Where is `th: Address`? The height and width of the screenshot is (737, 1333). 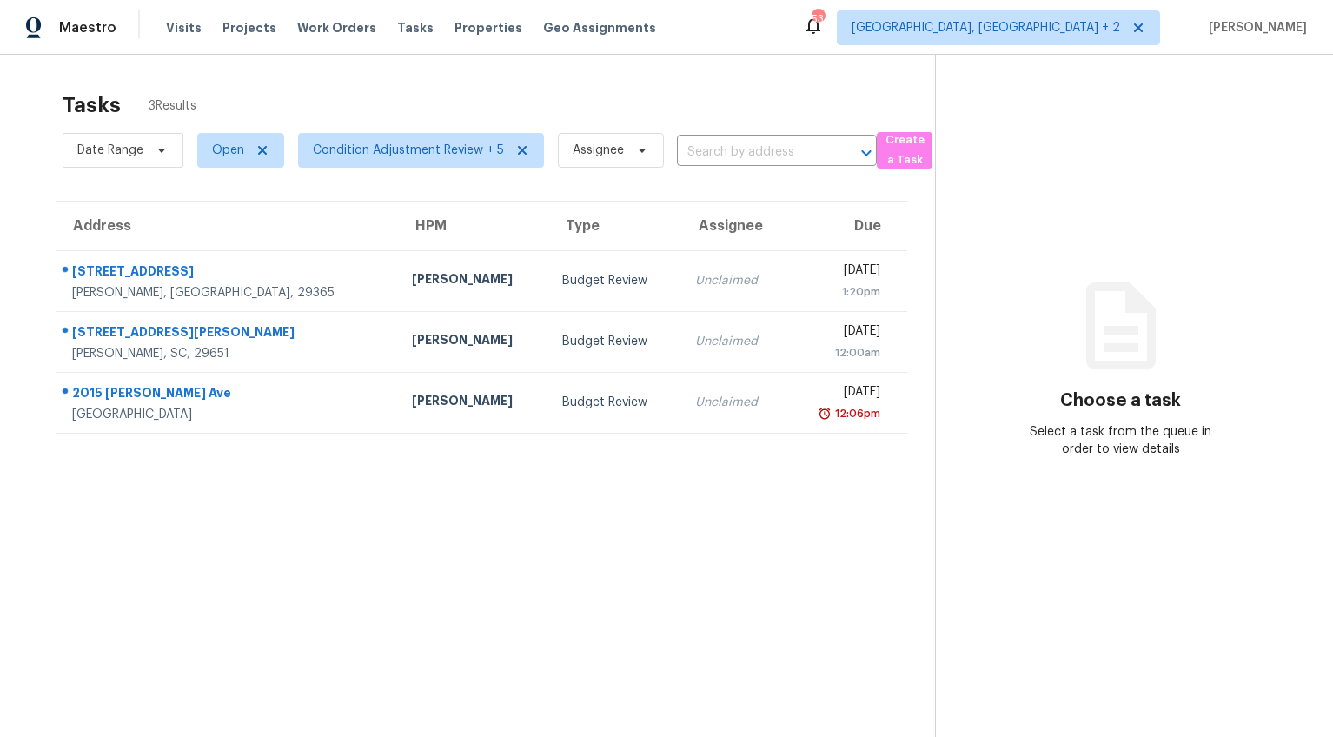
th: Address is located at coordinates (227, 226).